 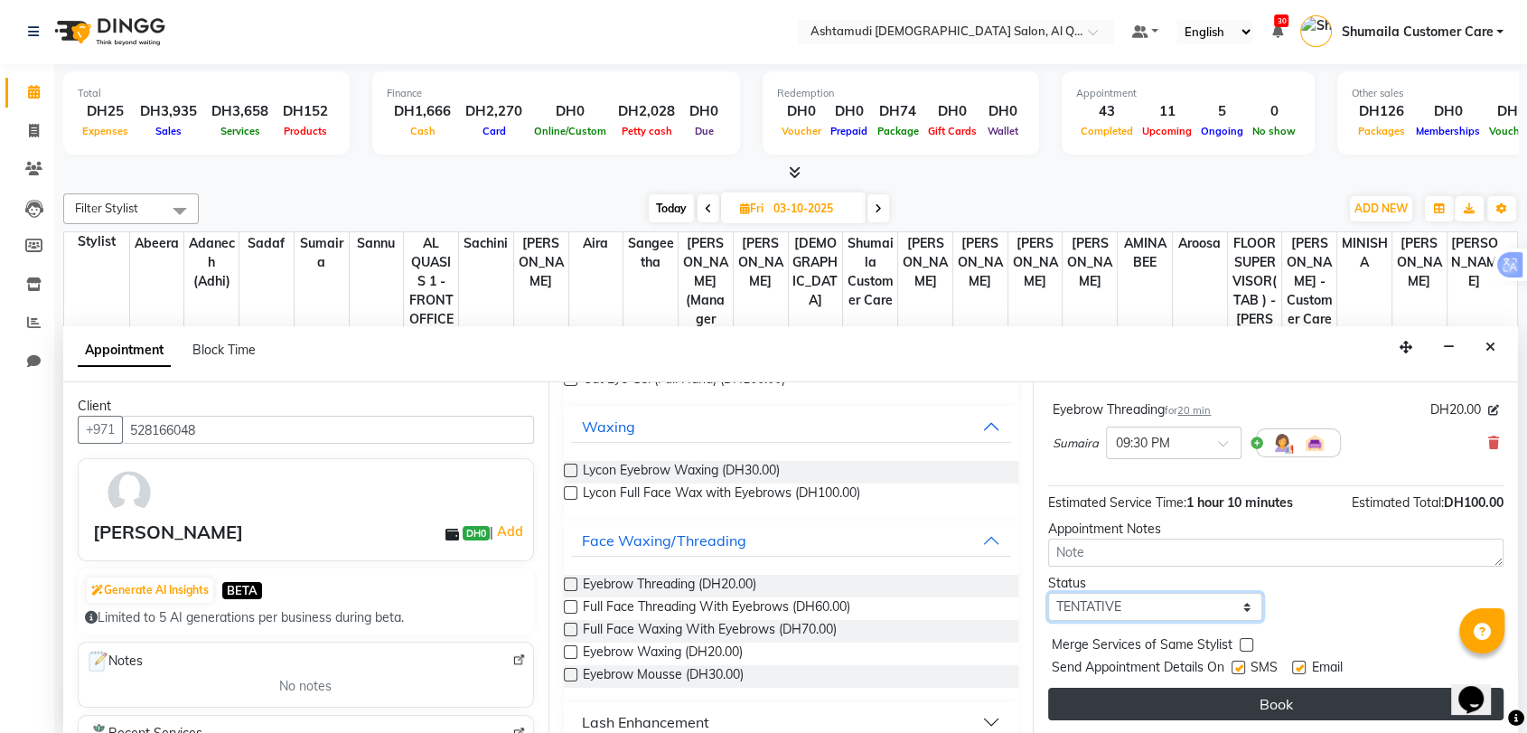 What do you see at coordinates (645, 722) in the screenshot?
I see `div: Lash Enhancement` at bounding box center [645, 722].